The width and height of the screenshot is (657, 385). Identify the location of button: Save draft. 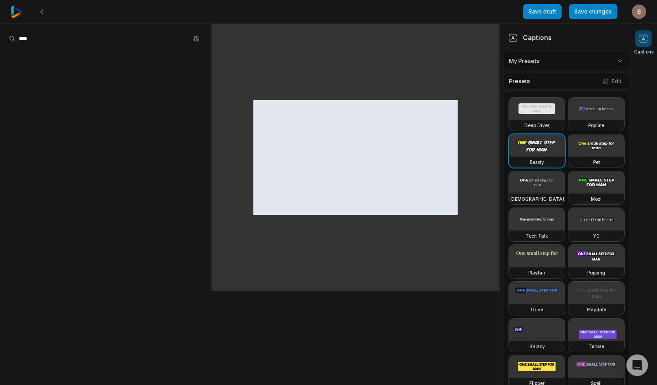
(542, 12).